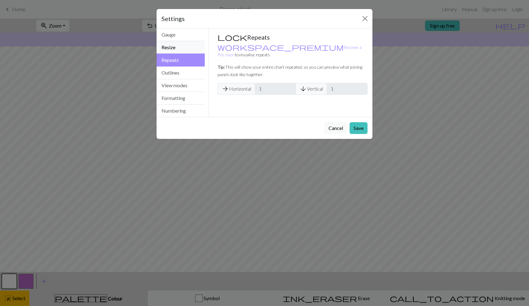 The image size is (529, 306). Describe the element at coordinates (280, 47) in the screenshot. I see `span: workspace_premium` at that location.